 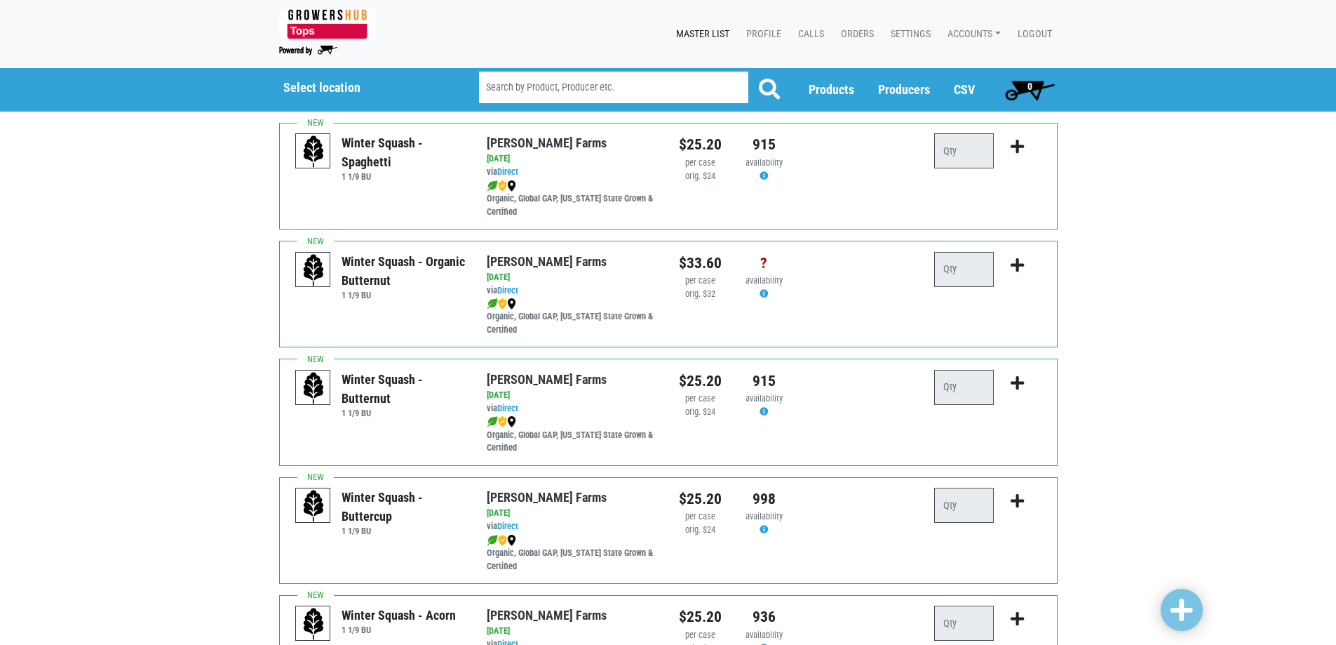 I want to click on img: 279edf242af8f9d49a69d9d2afa010fb.png, so click(x=328, y=24).